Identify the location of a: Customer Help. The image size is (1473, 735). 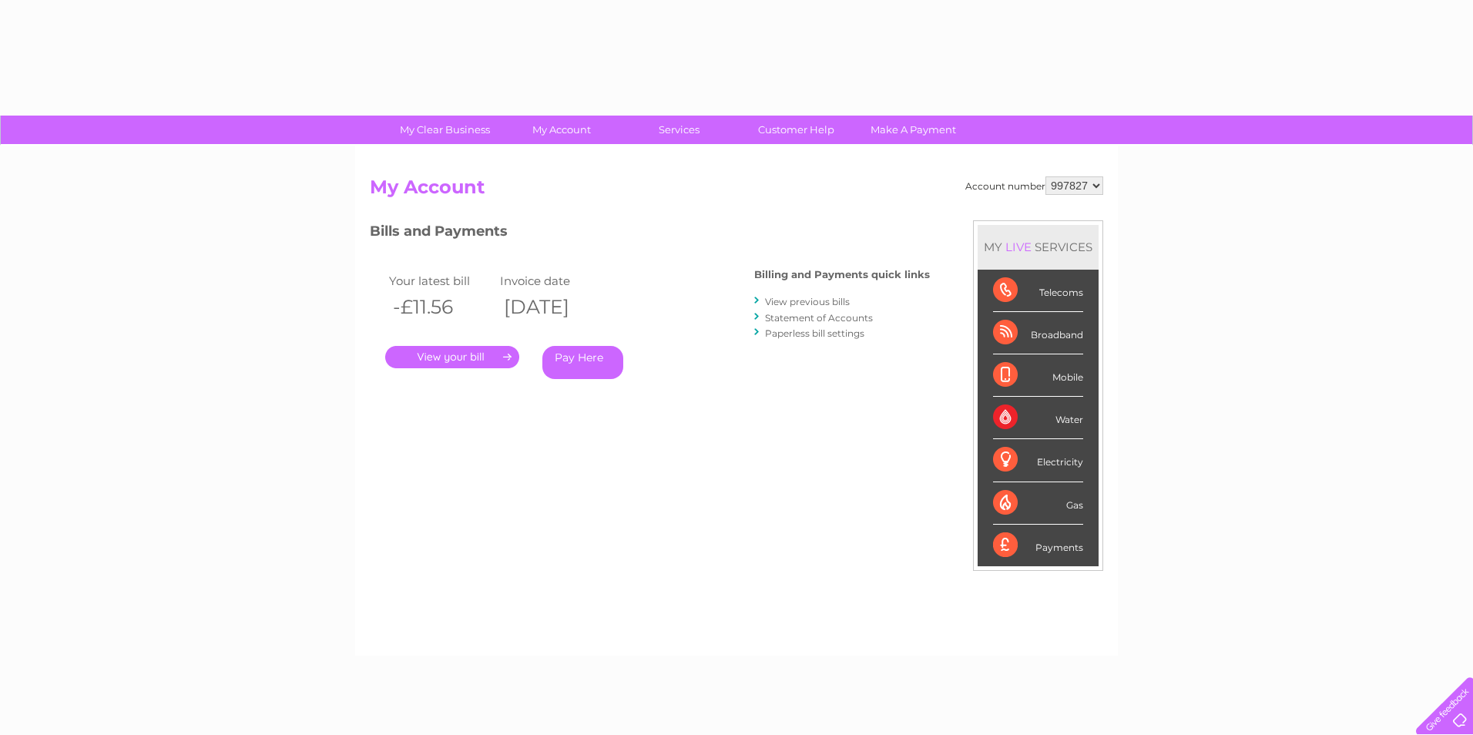
(796, 129).